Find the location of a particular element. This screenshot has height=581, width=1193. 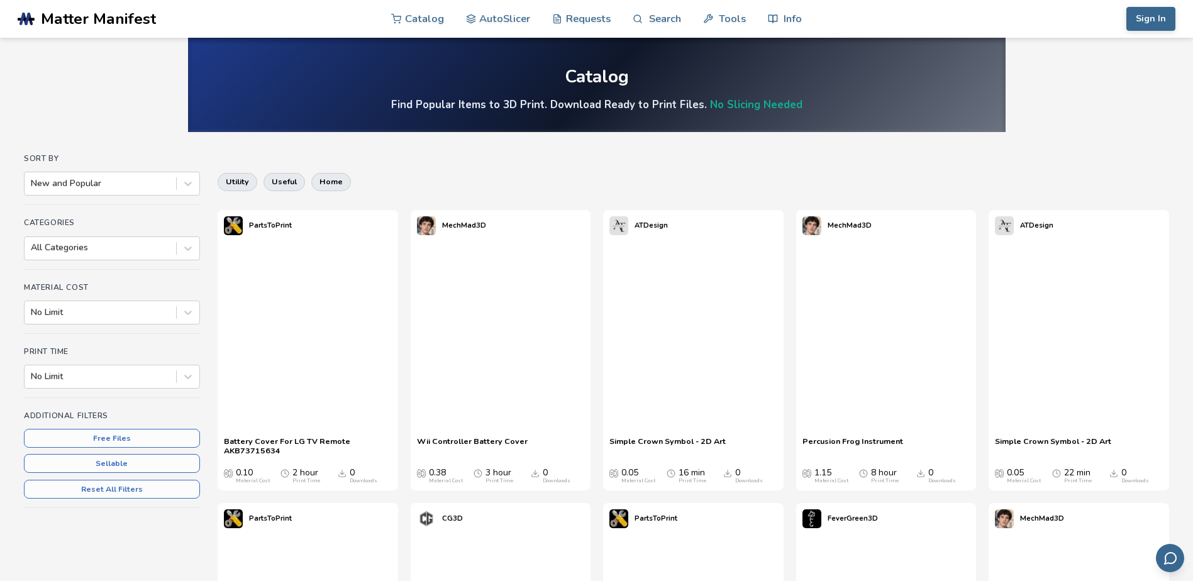

button: Send feedback via email is located at coordinates (1169, 558).